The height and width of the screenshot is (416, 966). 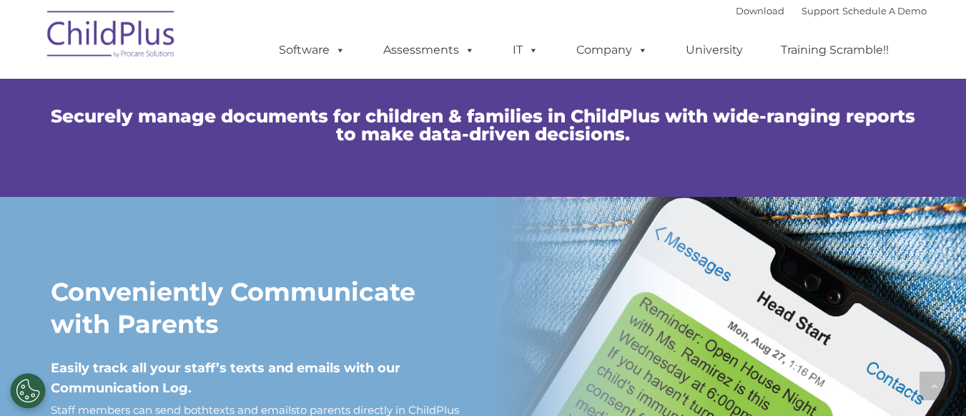 What do you see at coordinates (28, 391) in the screenshot?
I see `button: Cookies Settings` at bounding box center [28, 391].